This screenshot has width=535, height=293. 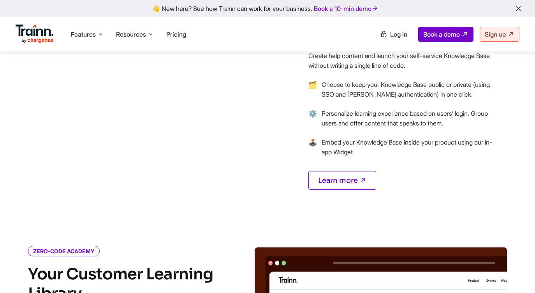 I want to click on span: Sign up, so click(x=495, y=34).